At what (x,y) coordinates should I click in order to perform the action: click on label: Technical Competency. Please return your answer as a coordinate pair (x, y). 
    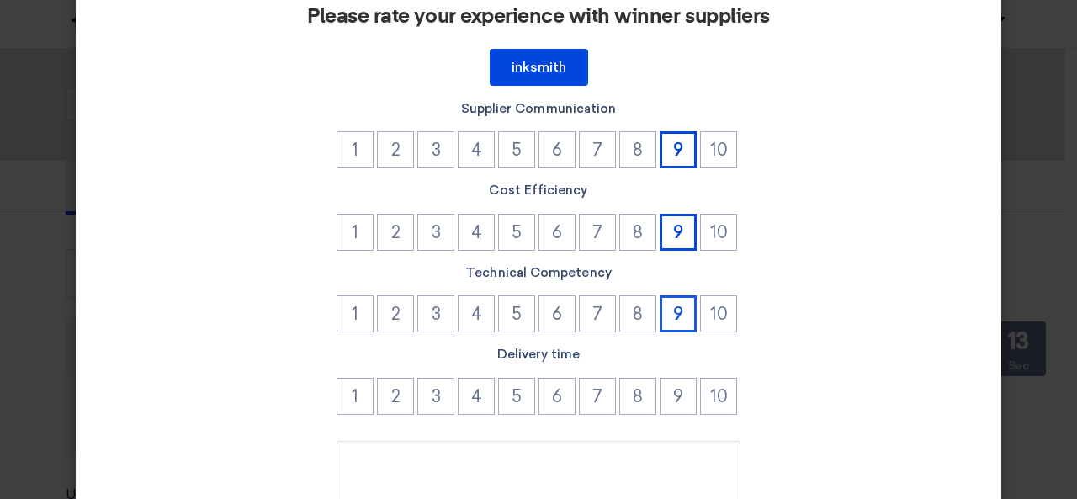
    Looking at the image, I should click on (538, 273).